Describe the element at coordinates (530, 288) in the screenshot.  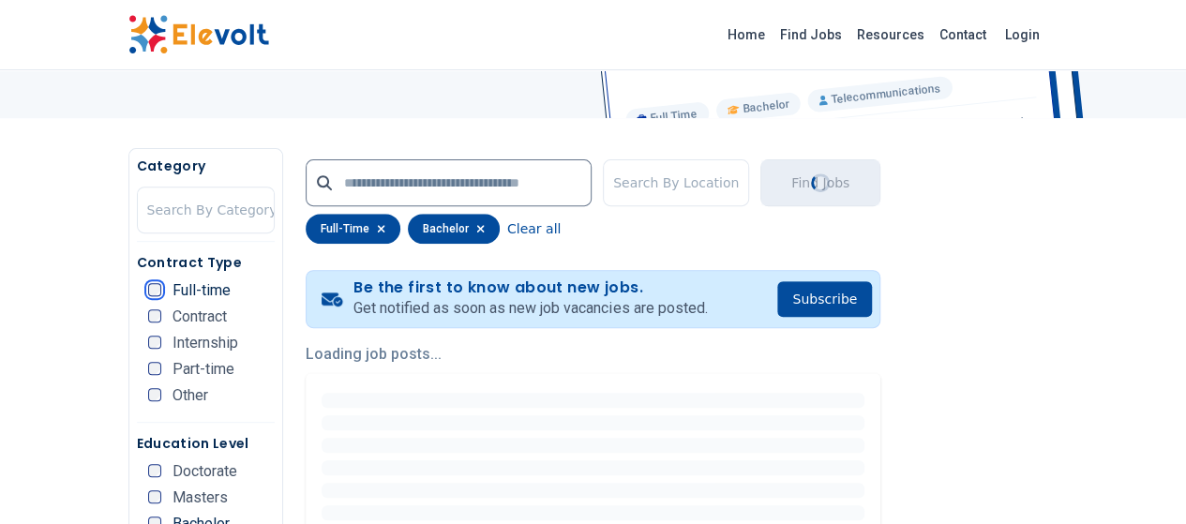
I see `h4: Be the first to know about new jobs.` at that location.